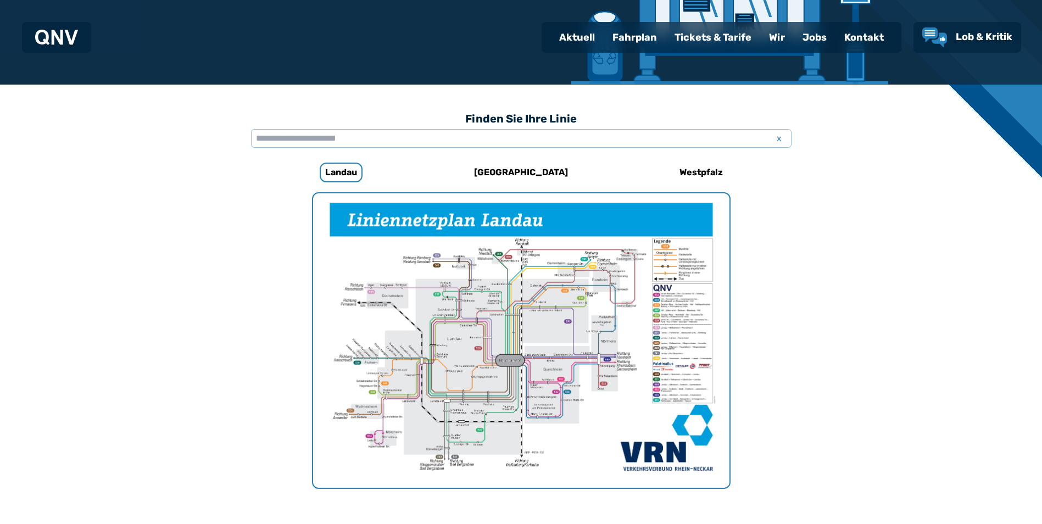  Describe the element at coordinates (713, 37) in the screenshot. I see `a: Tickets & Tarife` at that location.